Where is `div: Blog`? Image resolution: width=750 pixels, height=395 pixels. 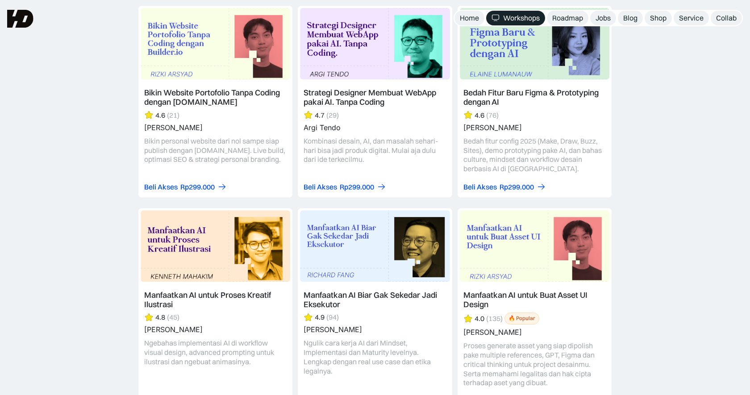
div: Blog is located at coordinates (630, 18).